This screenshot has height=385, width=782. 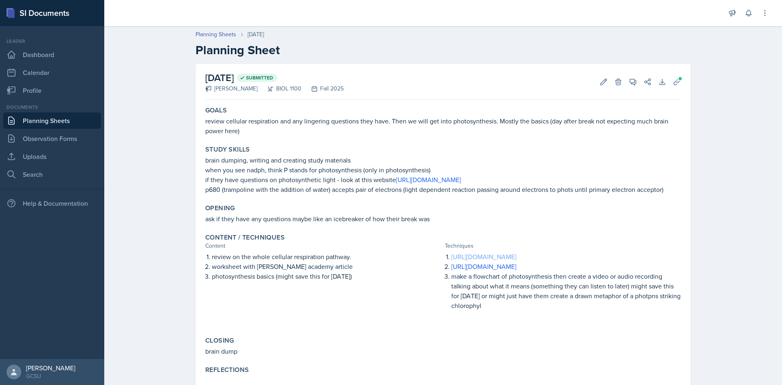 What do you see at coordinates (443, 50) in the screenshot?
I see `h2: Planning Sheet` at bounding box center [443, 50].